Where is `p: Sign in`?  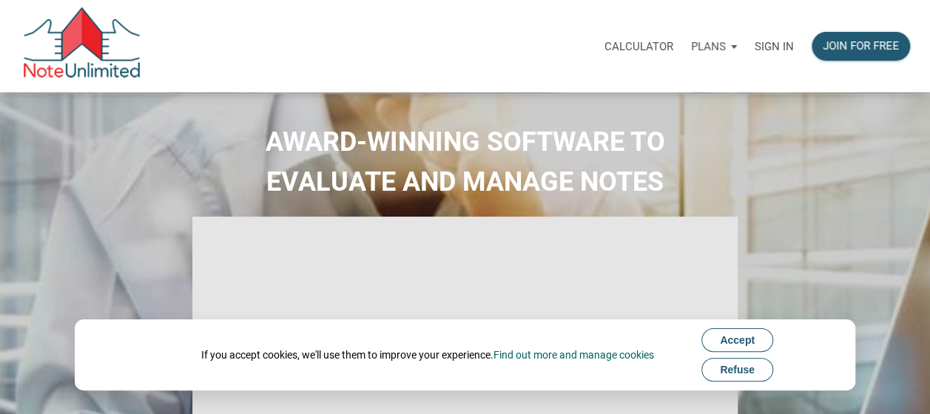
p: Sign in is located at coordinates (774, 47).